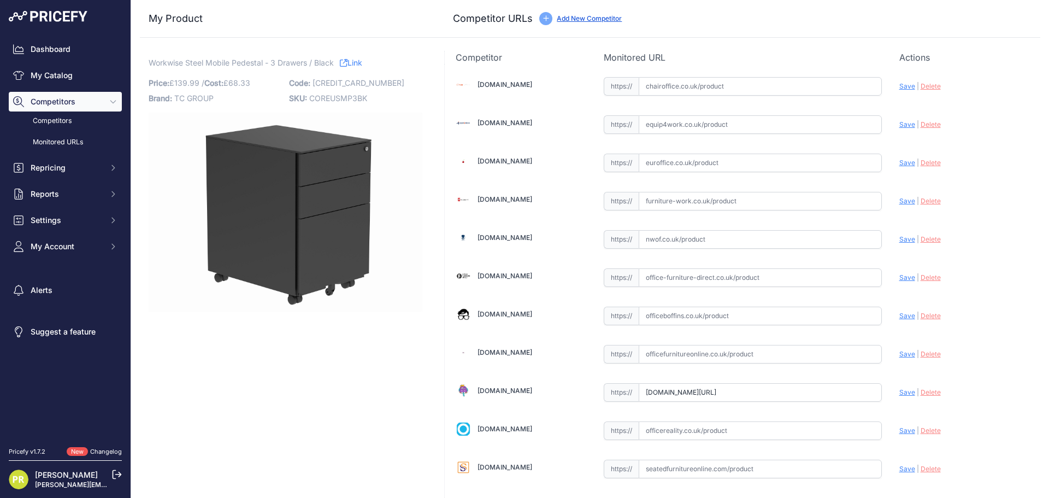 The height and width of the screenshot is (498, 1049). I want to click on nav: Sidebar, so click(65, 237).